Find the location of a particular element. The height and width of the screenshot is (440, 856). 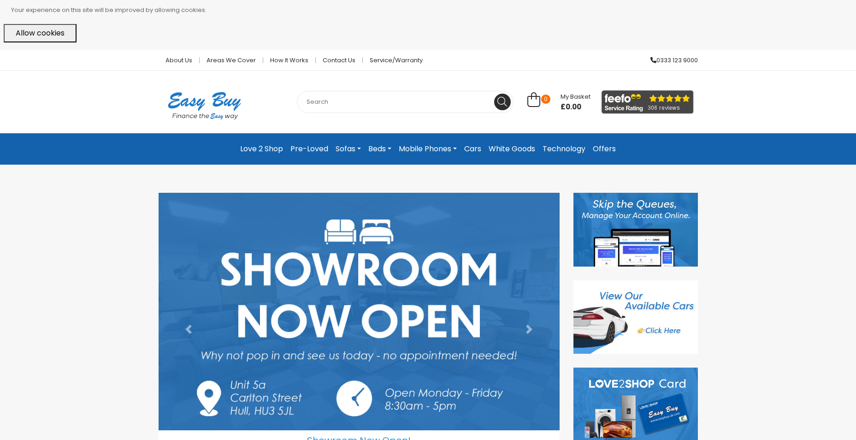

a: 0 My Basket £0.00 is located at coordinates (559, 102).